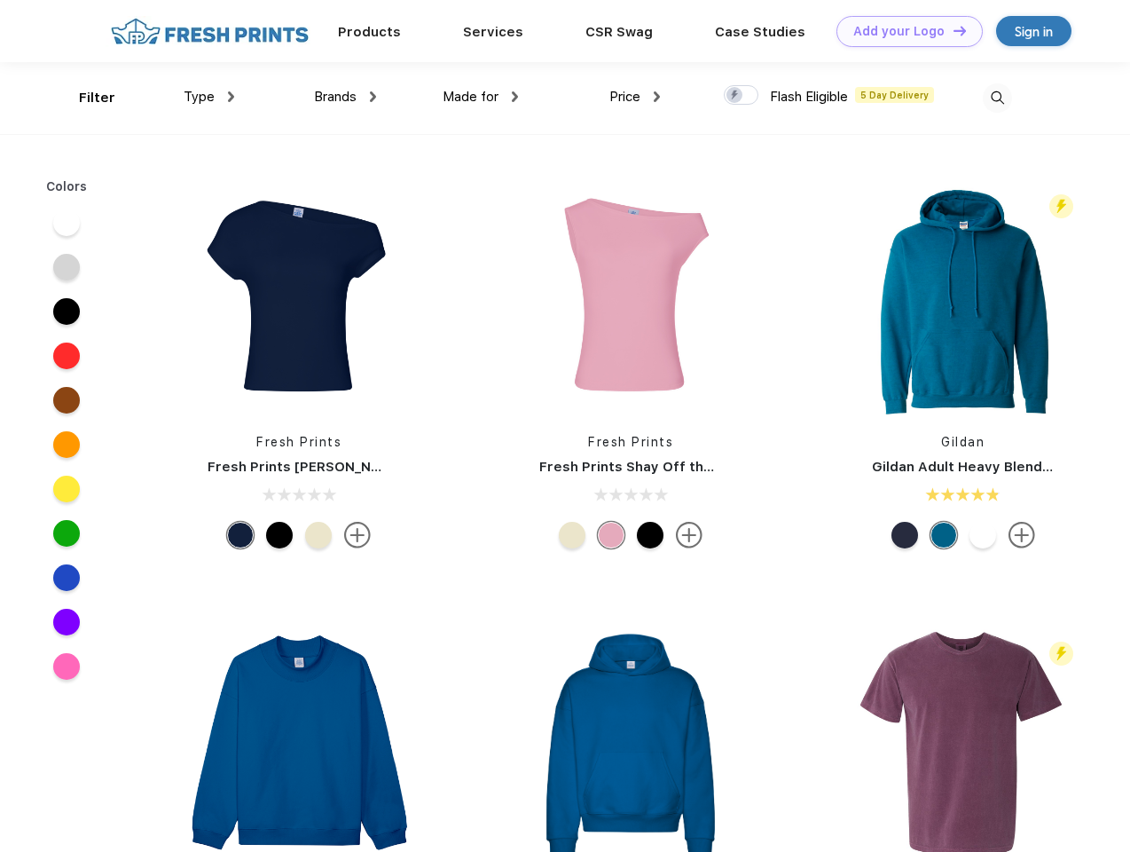 This screenshot has width=1130, height=852. What do you see at coordinates (470, 97) in the screenshot?
I see `span: Made for` at bounding box center [470, 97].